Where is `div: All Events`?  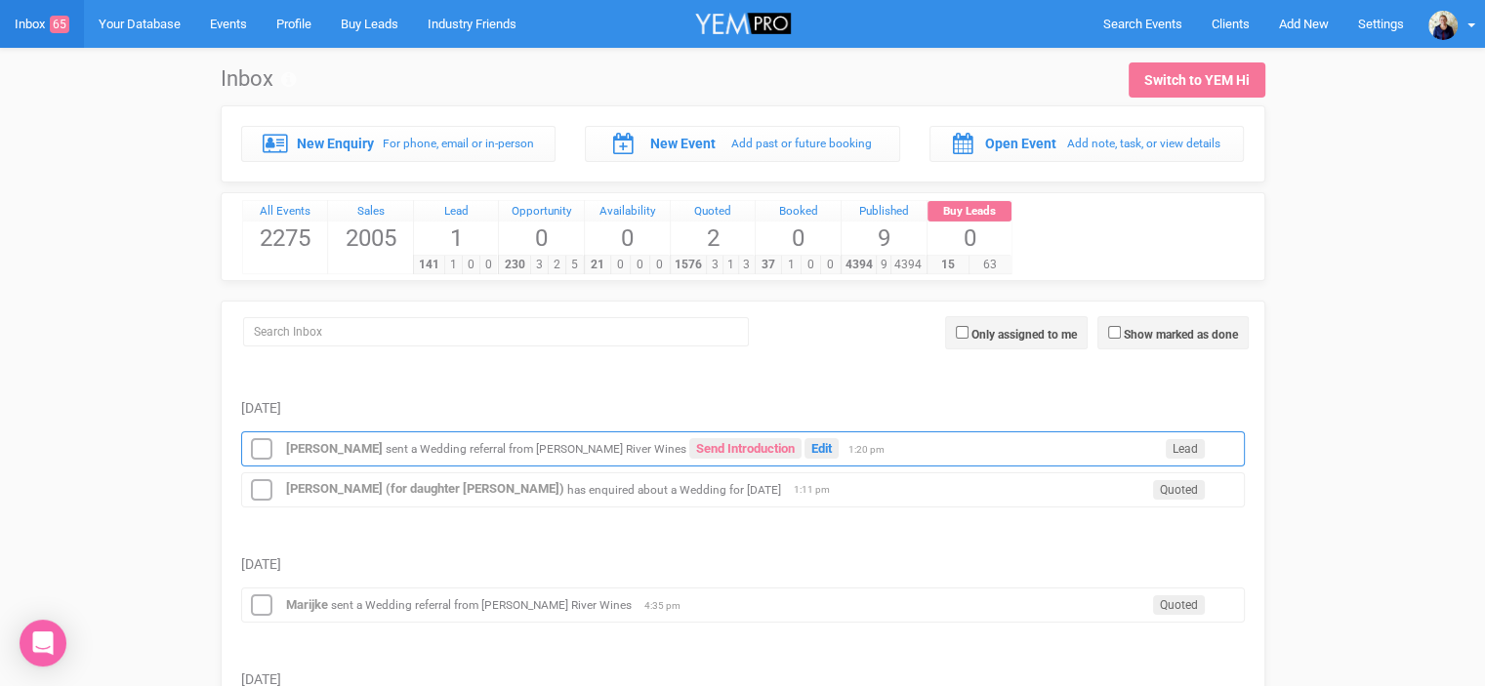 div: All Events is located at coordinates (285, 212).